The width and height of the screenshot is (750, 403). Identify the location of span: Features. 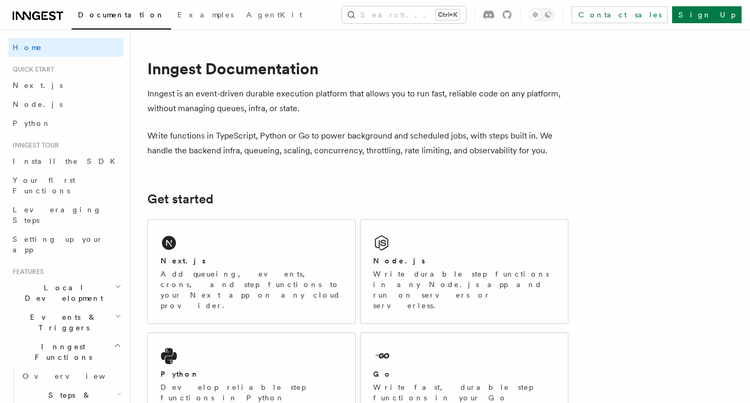
(26, 272).